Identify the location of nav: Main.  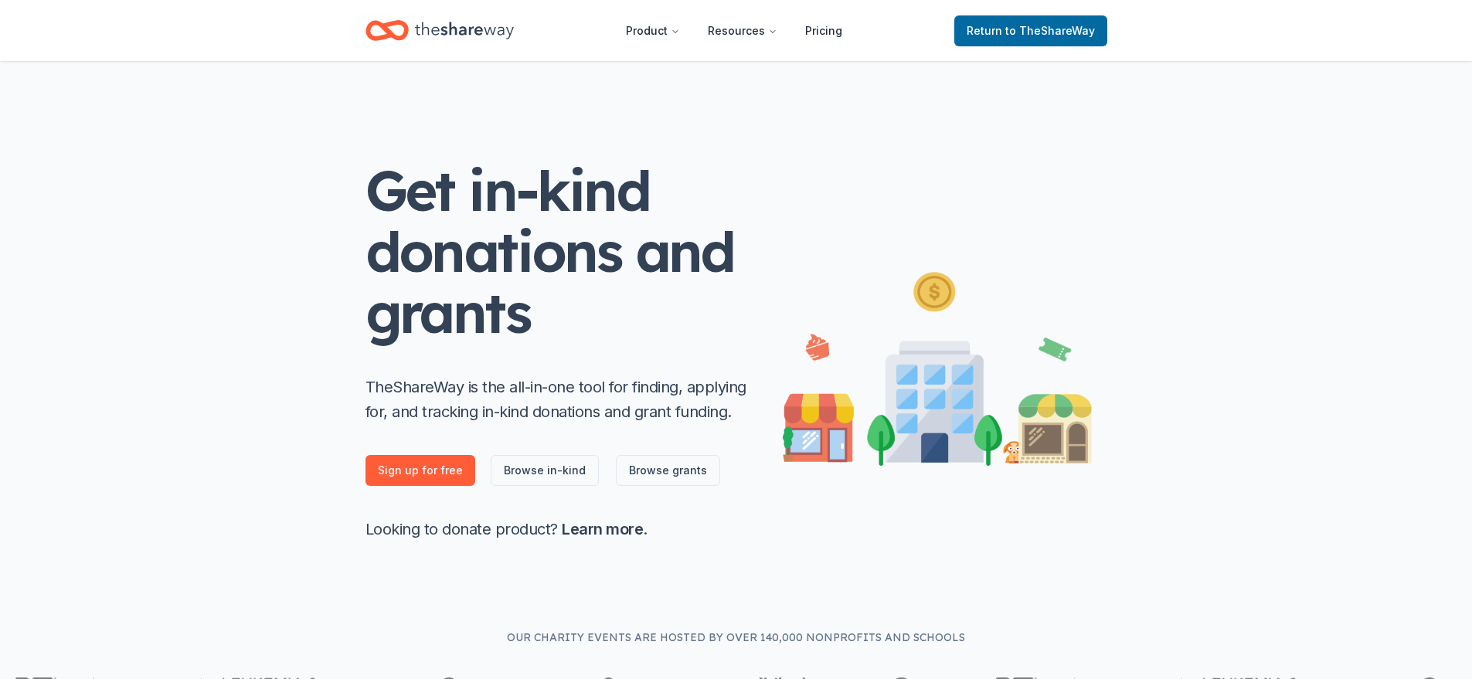
(734, 30).